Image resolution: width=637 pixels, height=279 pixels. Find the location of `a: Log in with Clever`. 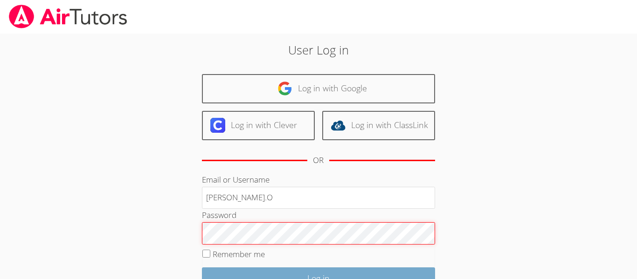

a: Log in with Clever is located at coordinates (258, 125).